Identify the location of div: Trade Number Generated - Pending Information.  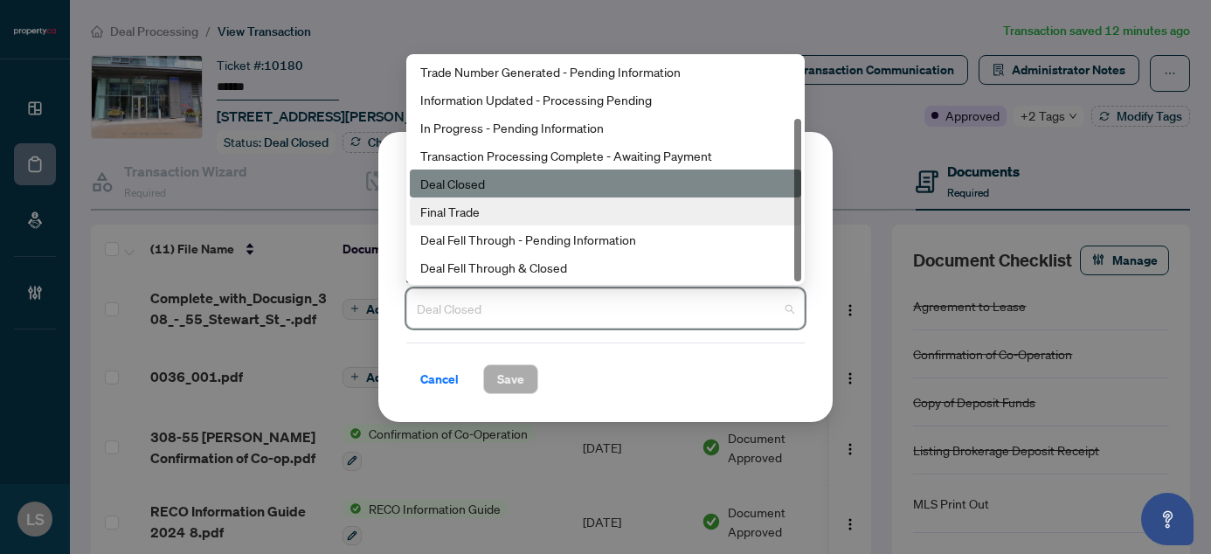
(605, 72).